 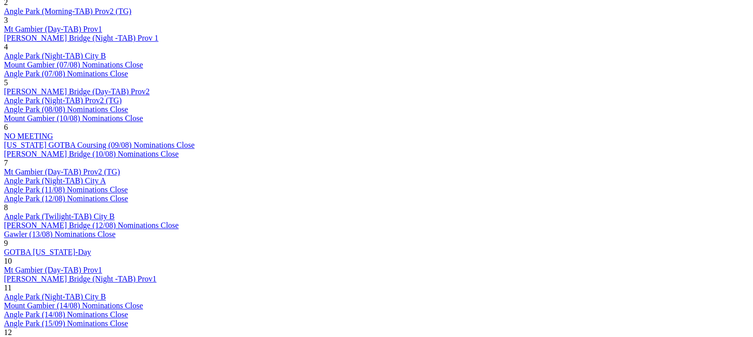 I want to click on span: 12, so click(x=8, y=332).